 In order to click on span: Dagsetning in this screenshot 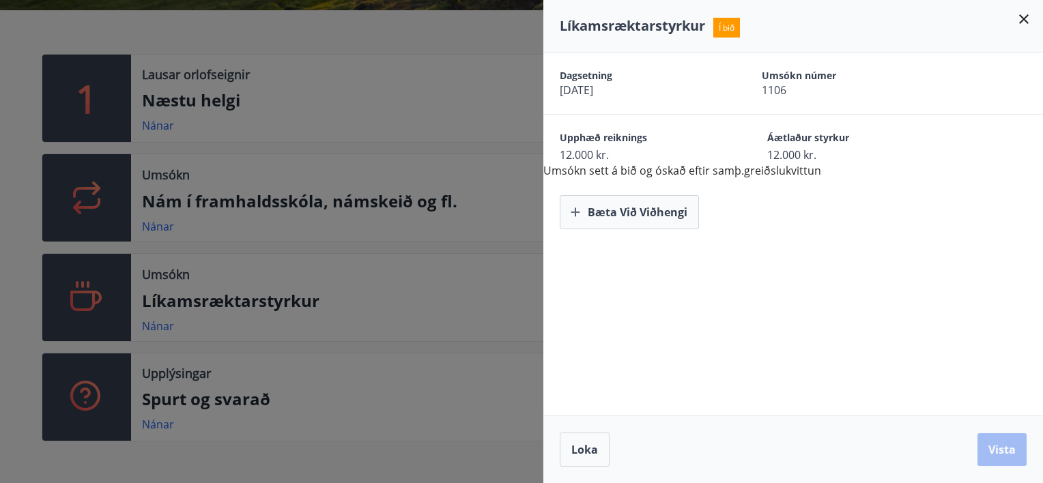, I will do `click(637, 76)`.